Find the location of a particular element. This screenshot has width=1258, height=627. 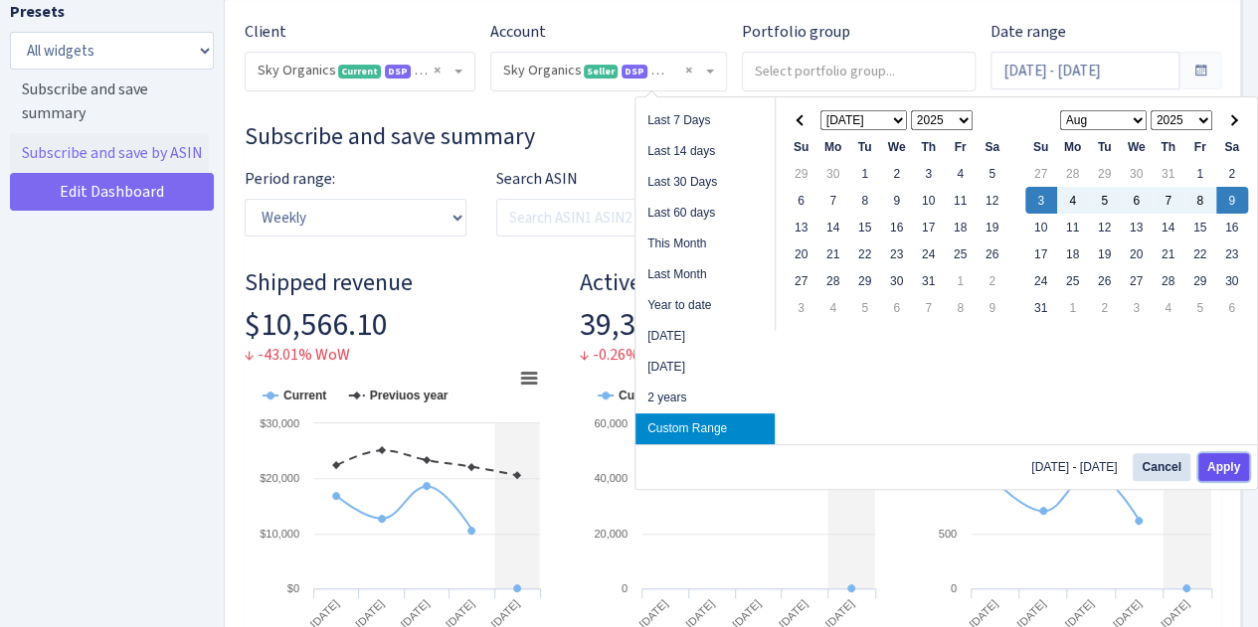

text: 40,000 is located at coordinates (611, 478).